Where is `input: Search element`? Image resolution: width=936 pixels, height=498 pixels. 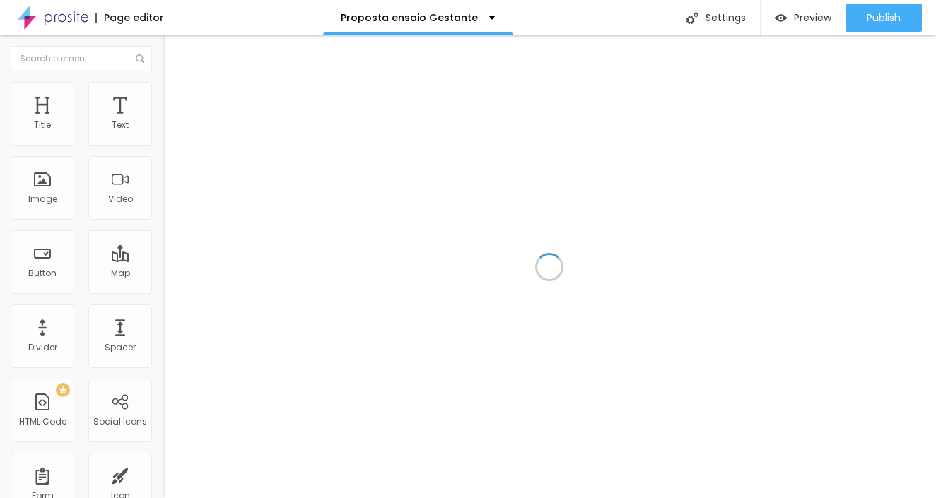
input: Search element is located at coordinates (81, 59).